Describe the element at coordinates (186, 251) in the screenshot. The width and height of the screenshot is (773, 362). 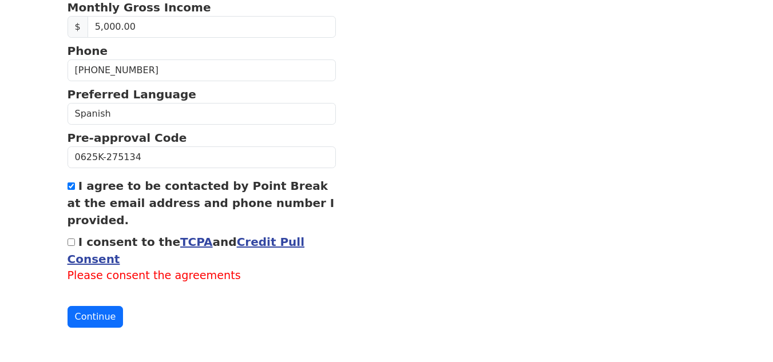
I see `label: I consent to the and` at that location.